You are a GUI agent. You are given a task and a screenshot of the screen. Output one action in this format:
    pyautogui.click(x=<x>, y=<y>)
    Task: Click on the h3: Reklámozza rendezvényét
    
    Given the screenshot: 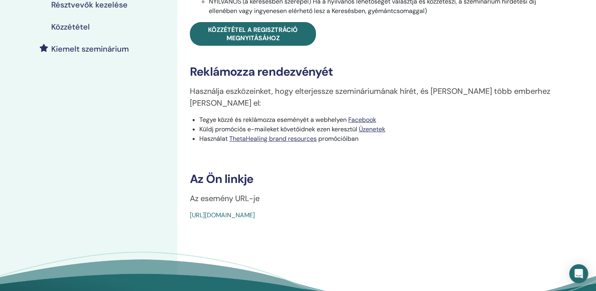 What is the action you would take?
    pyautogui.click(x=376, y=72)
    